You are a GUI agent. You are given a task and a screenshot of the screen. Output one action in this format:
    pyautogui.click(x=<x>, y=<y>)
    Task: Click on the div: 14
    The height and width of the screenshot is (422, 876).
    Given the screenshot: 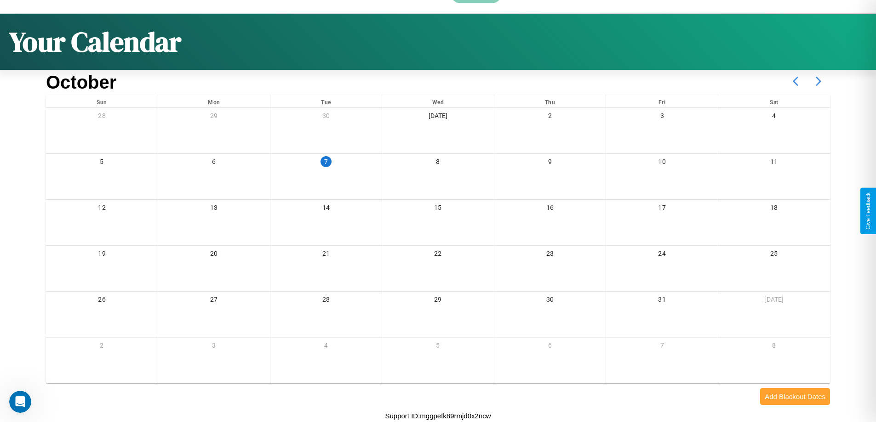 What is the action you would take?
    pyautogui.click(x=326, y=209)
    